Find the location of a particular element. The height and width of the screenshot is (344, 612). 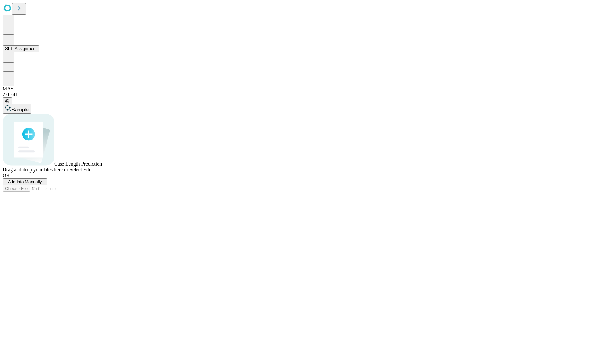

span: Sample is located at coordinates (20, 110).